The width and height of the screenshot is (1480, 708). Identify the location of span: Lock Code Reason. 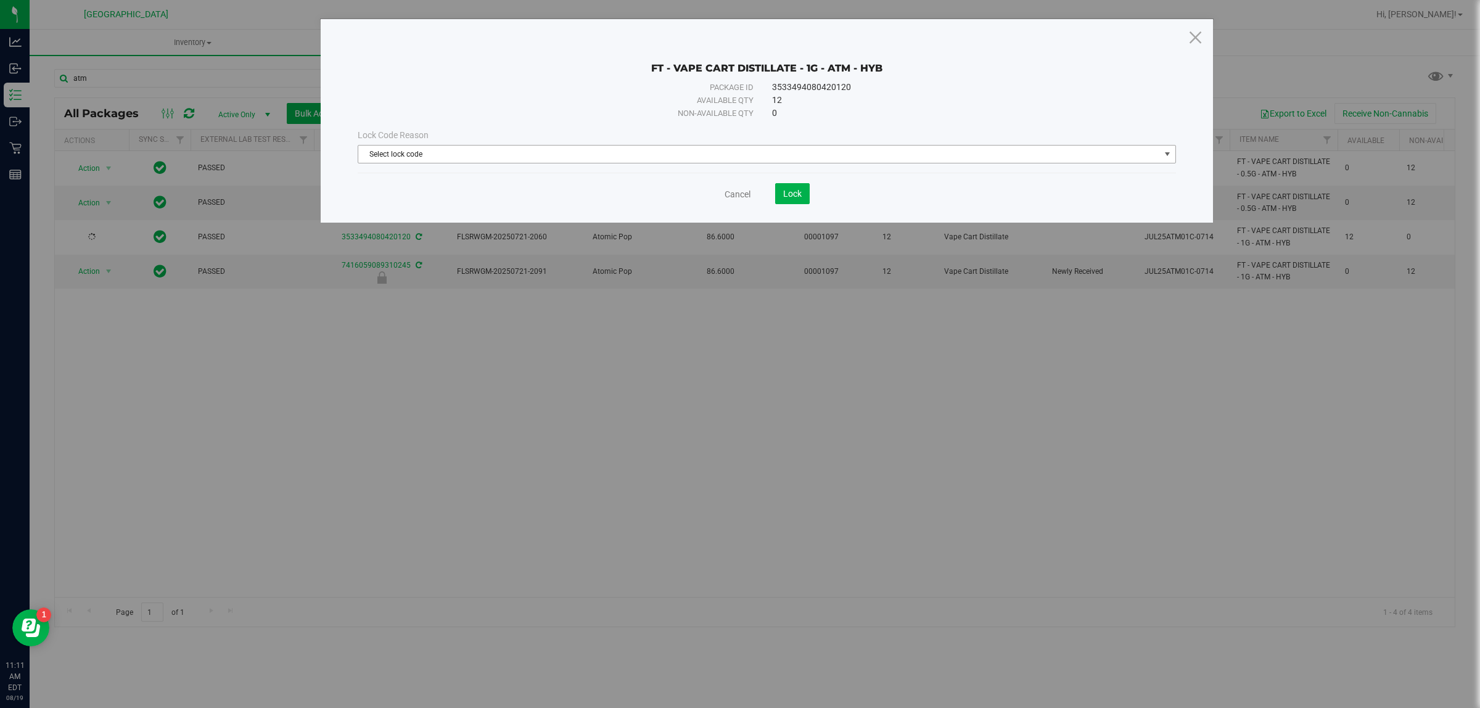
(393, 135).